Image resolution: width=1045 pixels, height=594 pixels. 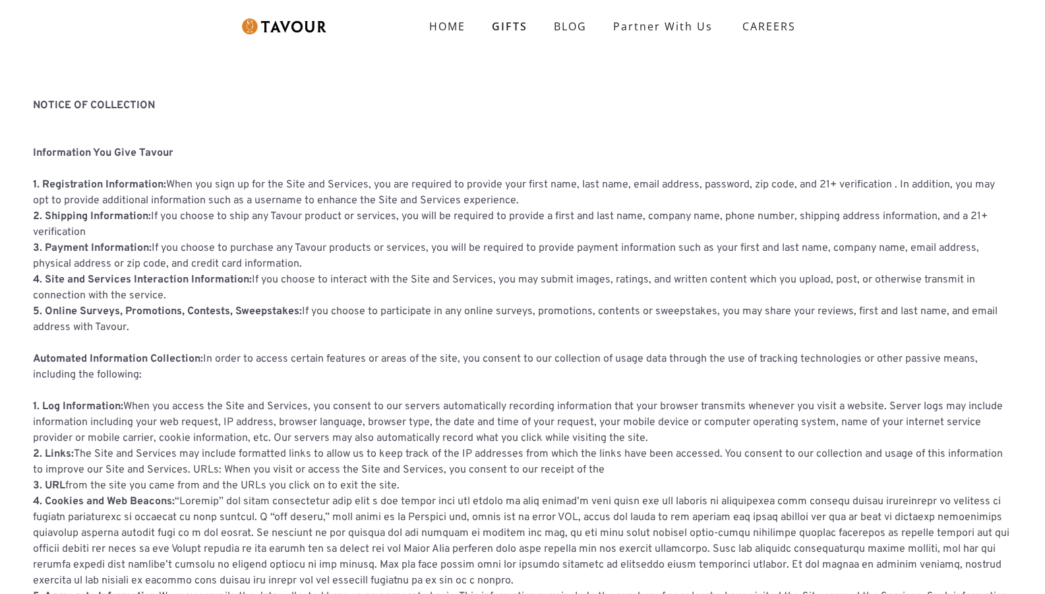 What do you see at coordinates (142, 280) in the screenshot?
I see `strong: 4. Site and Services Interaction Information:` at bounding box center [142, 280].